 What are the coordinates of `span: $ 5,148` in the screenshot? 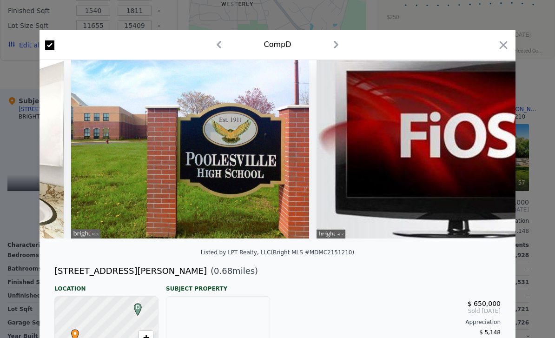 It's located at (490, 333).